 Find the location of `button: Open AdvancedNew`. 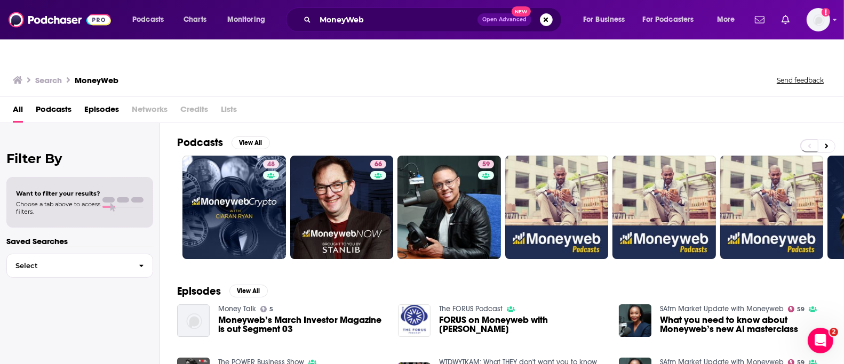

button: Open AdvancedNew is located at coordinates (504, 20).